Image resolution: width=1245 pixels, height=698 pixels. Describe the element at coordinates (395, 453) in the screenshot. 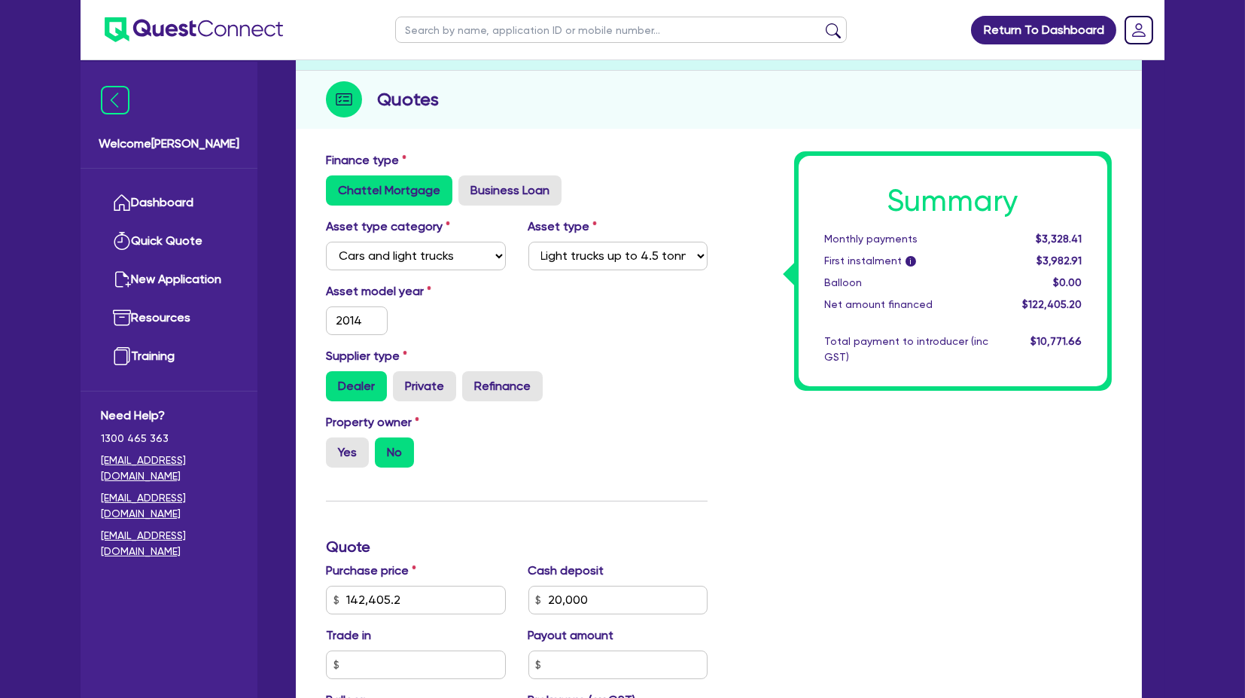

I see `label: No` at that location.